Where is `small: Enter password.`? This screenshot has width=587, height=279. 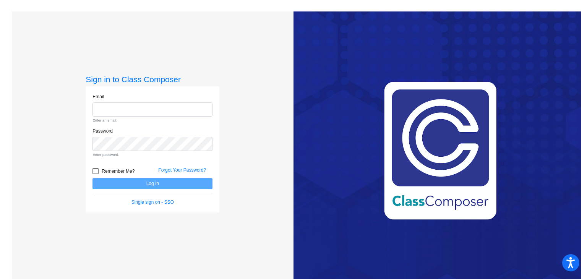 small: Enter password. is located at coordinates (152, 155).